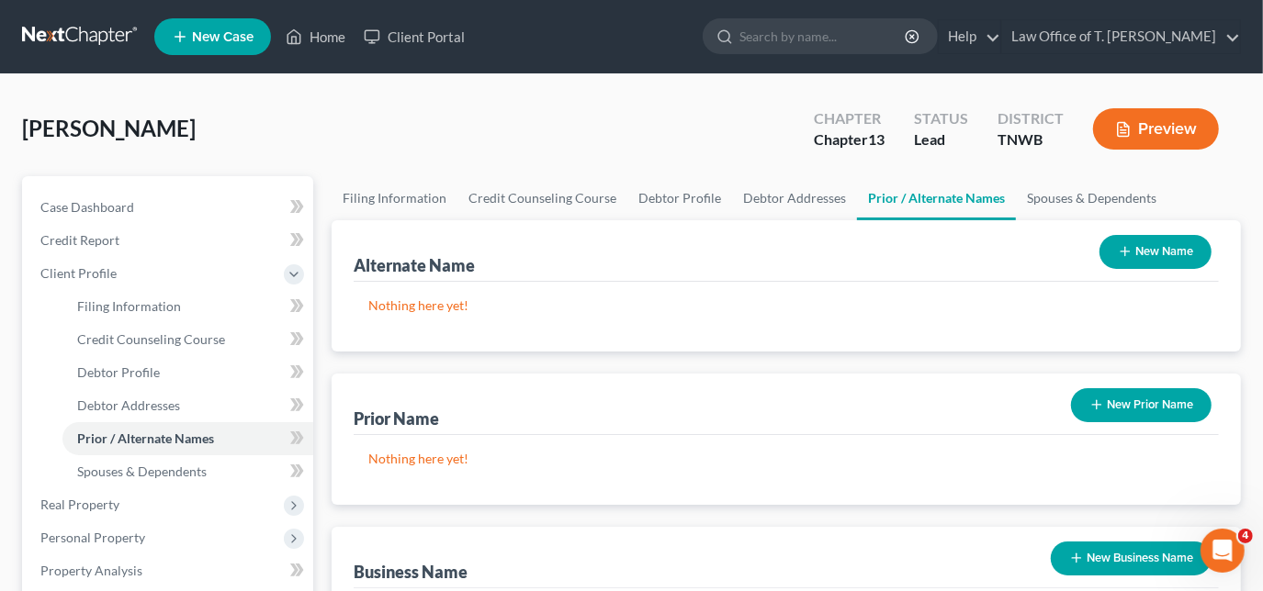 Image resolution: width=1263 pixels, height=591 pixels. I want to click on span: Personal Property, so click(93, 537).